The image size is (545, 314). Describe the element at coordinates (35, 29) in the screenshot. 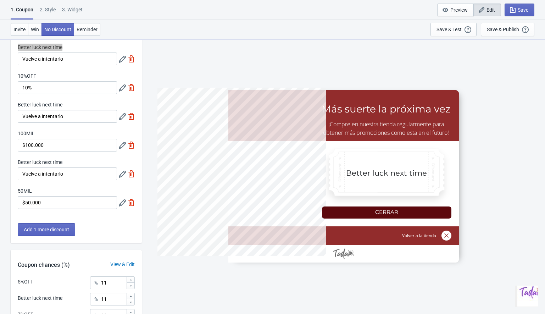

I see `button: Win` at that location.